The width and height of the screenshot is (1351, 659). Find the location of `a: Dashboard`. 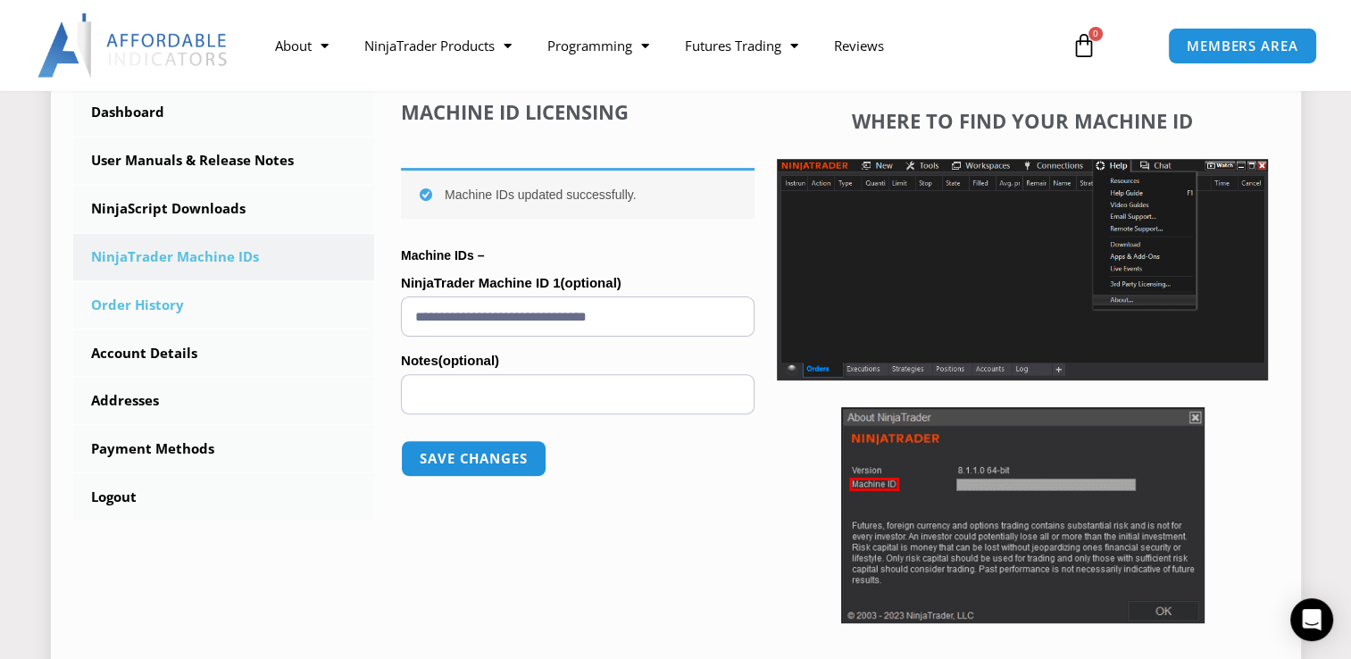

a: Dashboard is located at coordinates (224, 113).